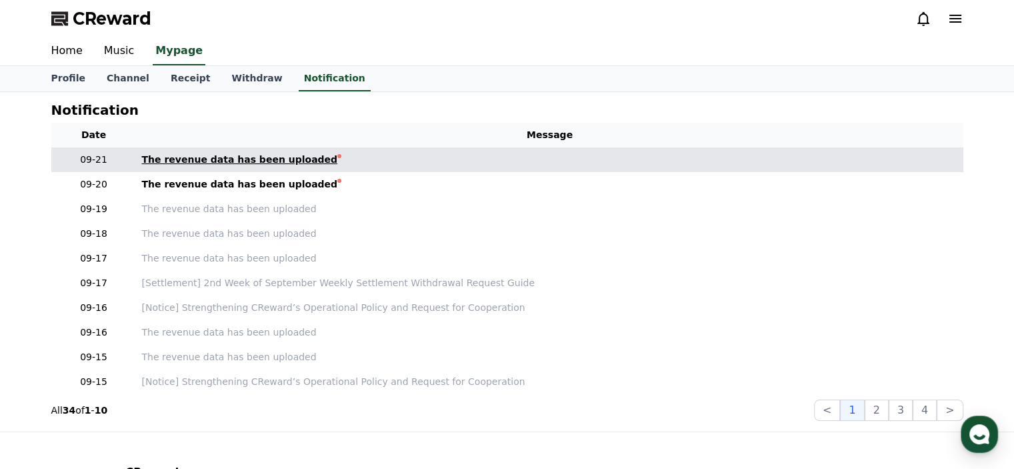  Describe the element at coordinates (69, 410) in the screenshot. I see `strong: 34` at that location.